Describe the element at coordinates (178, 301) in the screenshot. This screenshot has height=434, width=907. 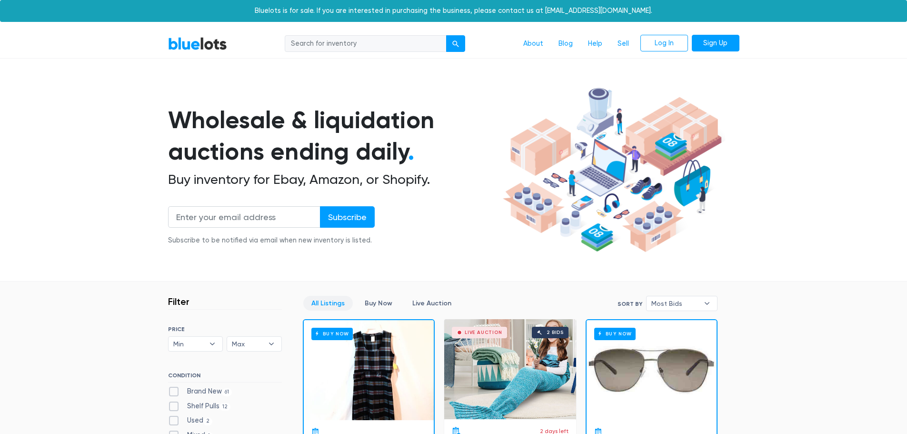
I see `h3: Filter` at that location.